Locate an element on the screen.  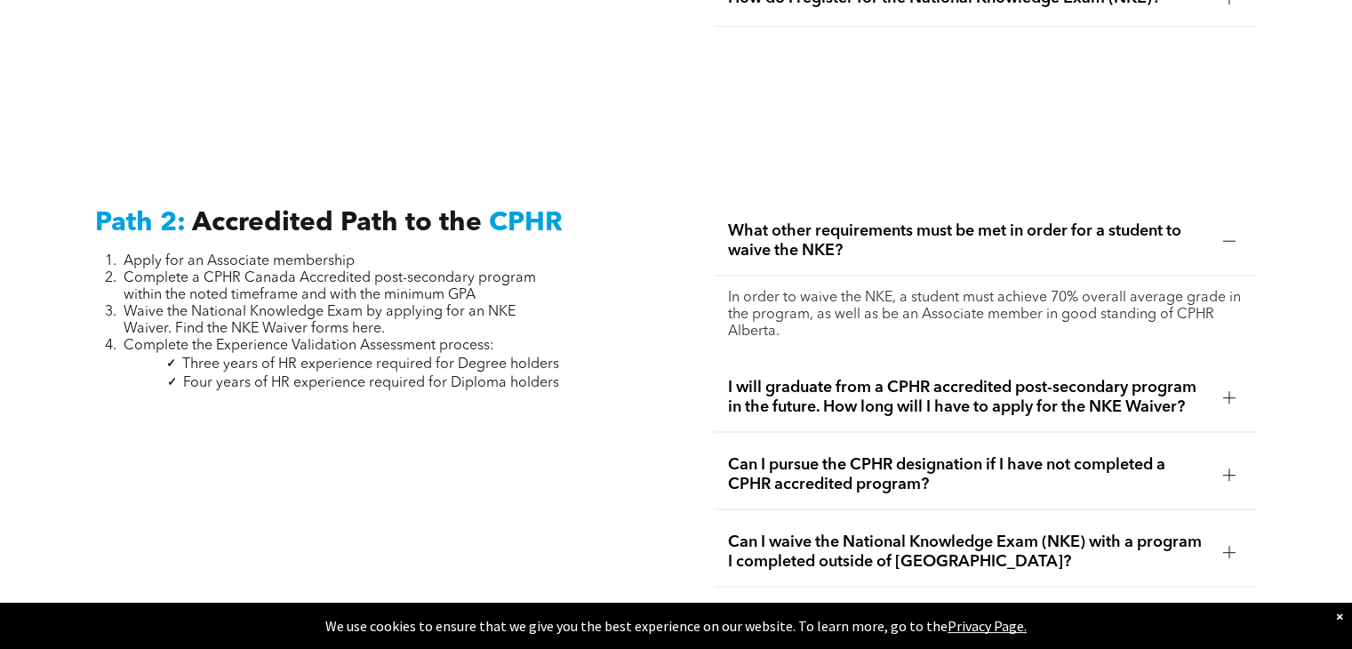
div: Dismiss notification is located at coordinates (1340, 616).